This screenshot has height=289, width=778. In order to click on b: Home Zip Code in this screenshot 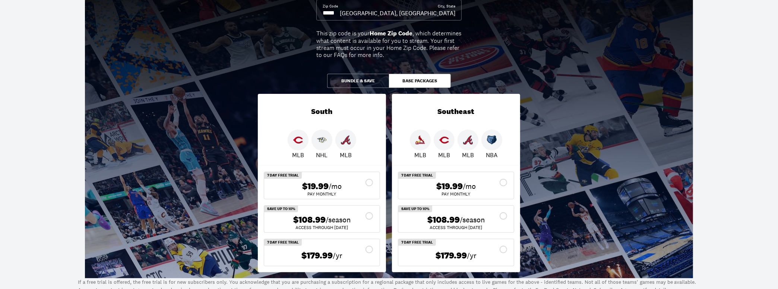, I will do `click(391, 33)`.